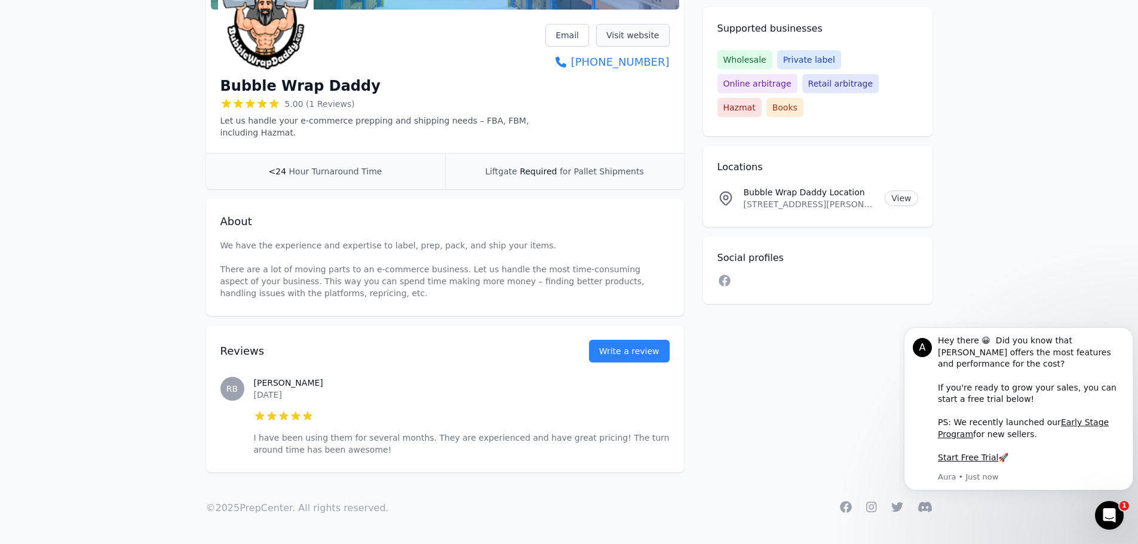  Describe the element at coordinates (818, 258) in the screenshot. I see `h2: Social profiles` at that location.